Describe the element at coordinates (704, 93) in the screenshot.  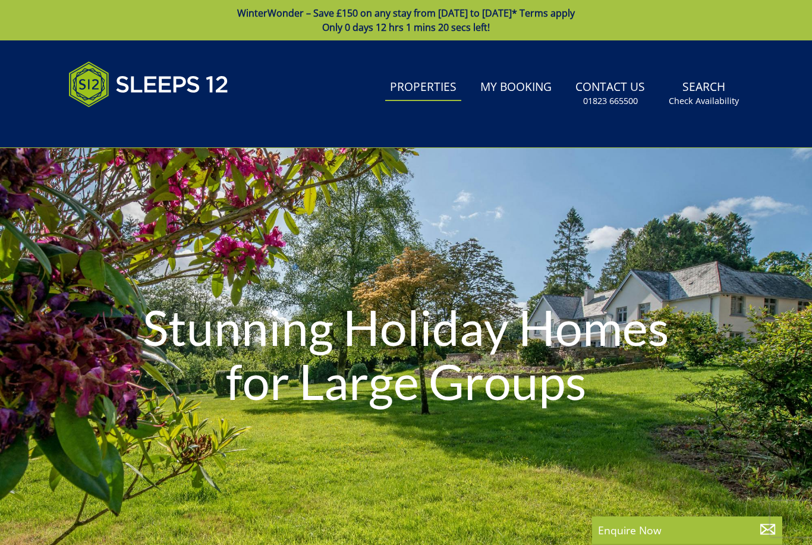
I see `a: SearchCheck Availability` at that location.